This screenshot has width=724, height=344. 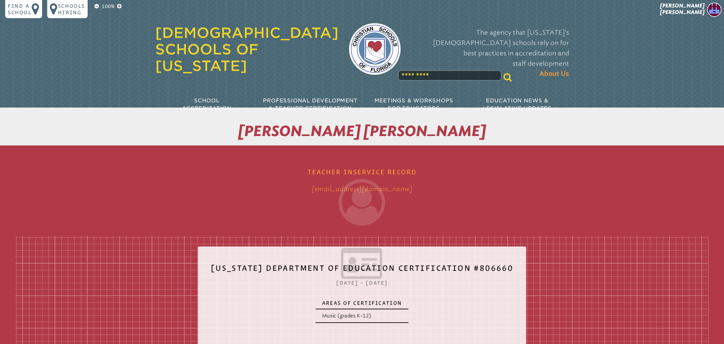 I want to click on span: Professional Development & Teacher Certification, so click(x=310, y=104).